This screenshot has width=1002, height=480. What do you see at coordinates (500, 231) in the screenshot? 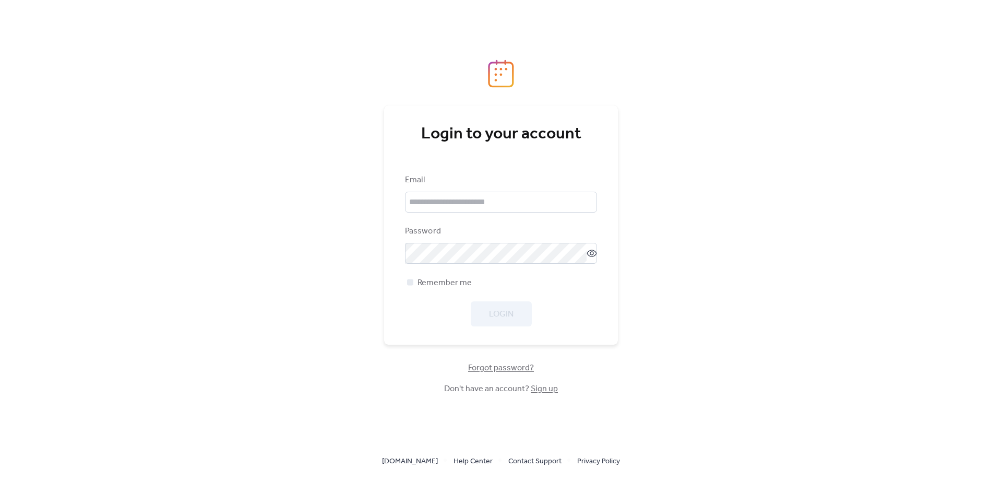
I see `div: Password` at bounding box center [500, 231].